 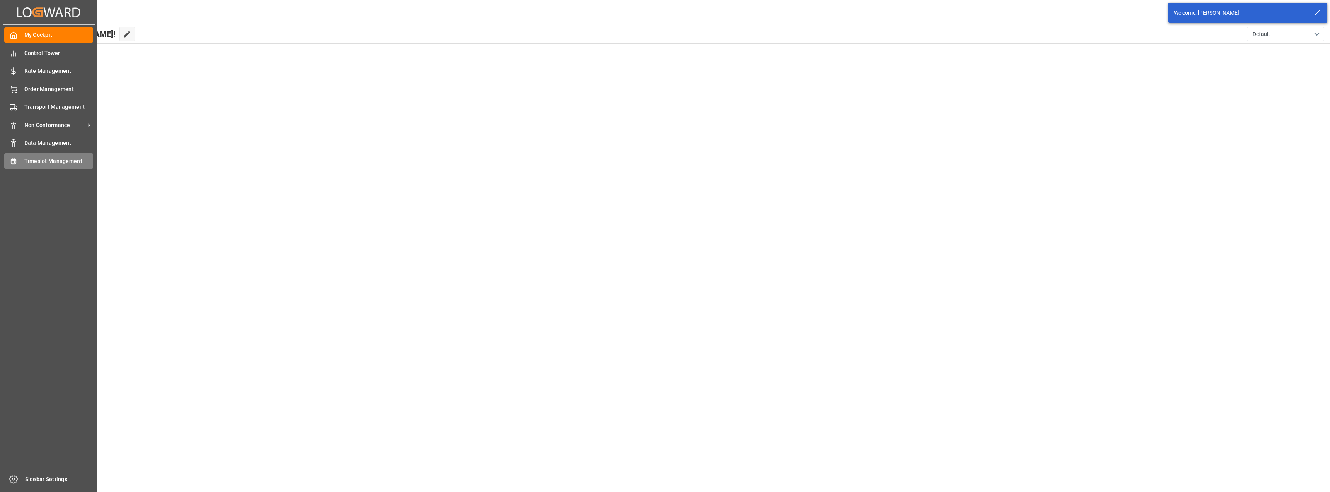 What do you see at coordinates (55, 125) in the screenshot?
I see `span: Non Conformance` at bounding box center [55, 125].